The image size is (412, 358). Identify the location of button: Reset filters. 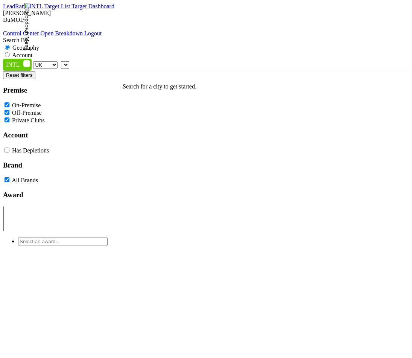
(19, 75).